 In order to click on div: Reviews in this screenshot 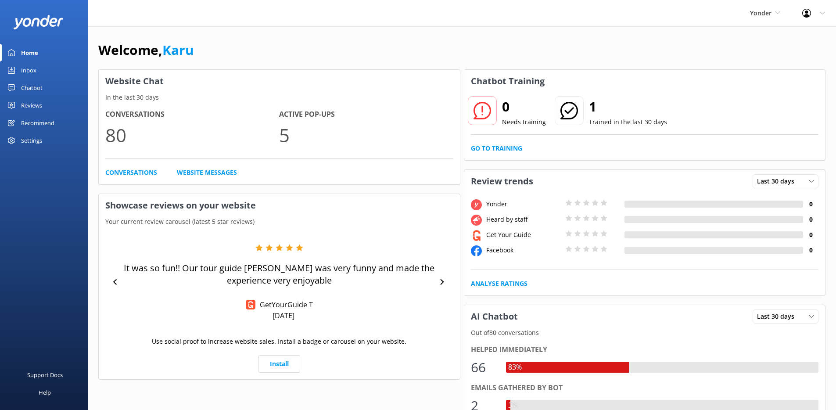, I will do `click(32, 105)`.